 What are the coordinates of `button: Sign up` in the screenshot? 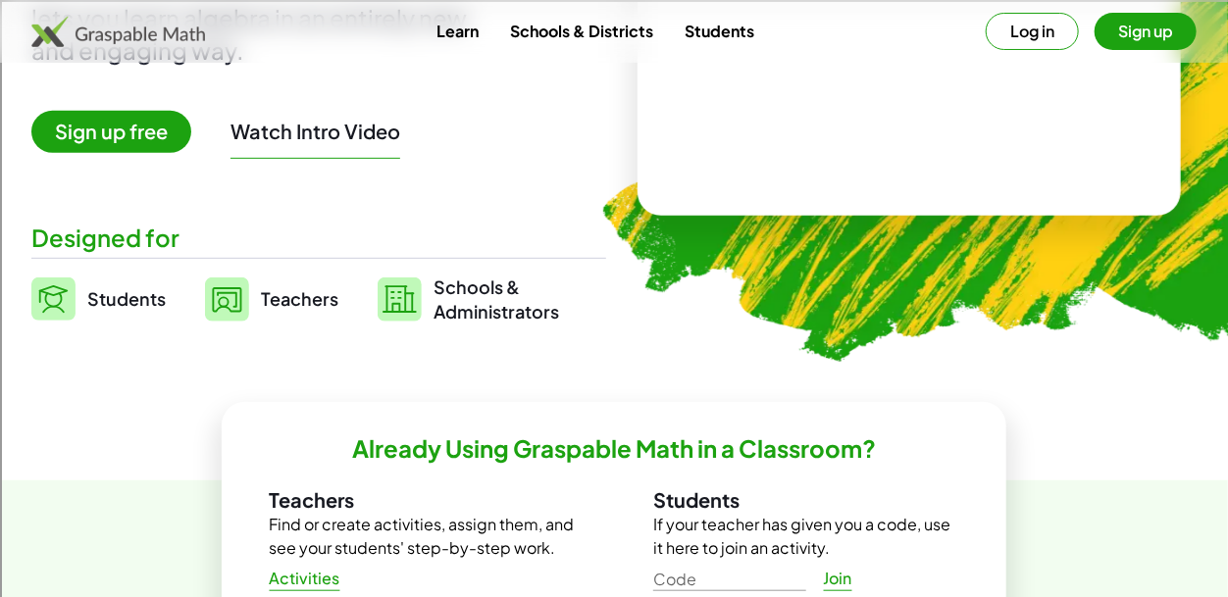 It's located at (1146, 31).